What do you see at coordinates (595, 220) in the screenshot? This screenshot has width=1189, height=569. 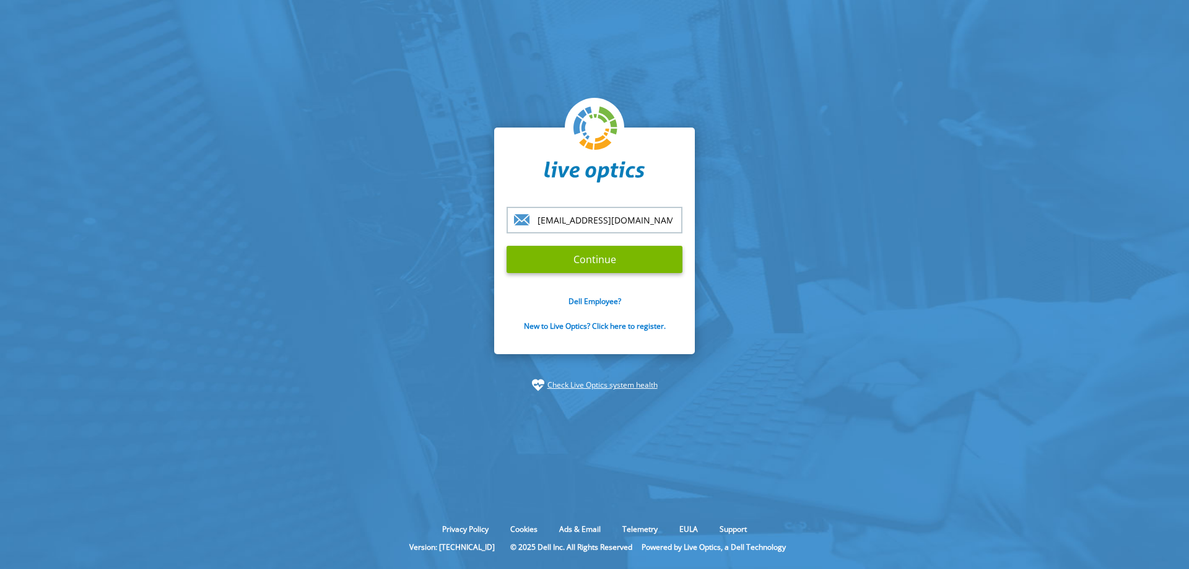 I see `input: email@address.com` at bounding box center [595, 220].